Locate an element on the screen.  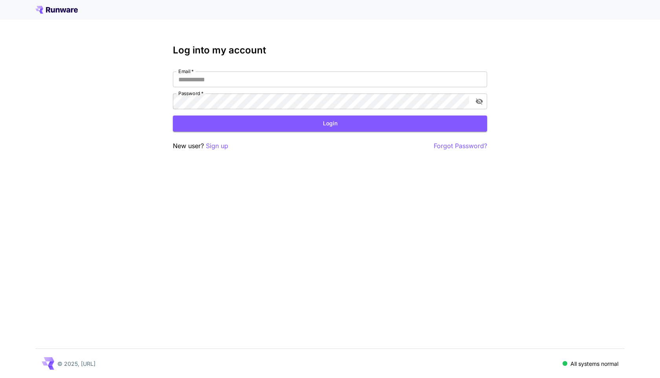
h3: Log into my account is located at coordinates (330, 50).